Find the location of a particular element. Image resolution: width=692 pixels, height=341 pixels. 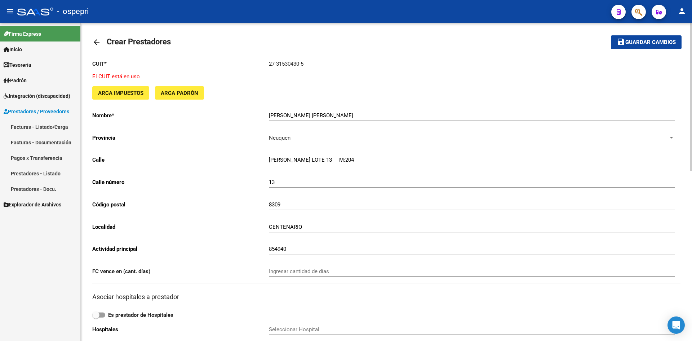

mat-icon: person is located at coordinates (682, 11).